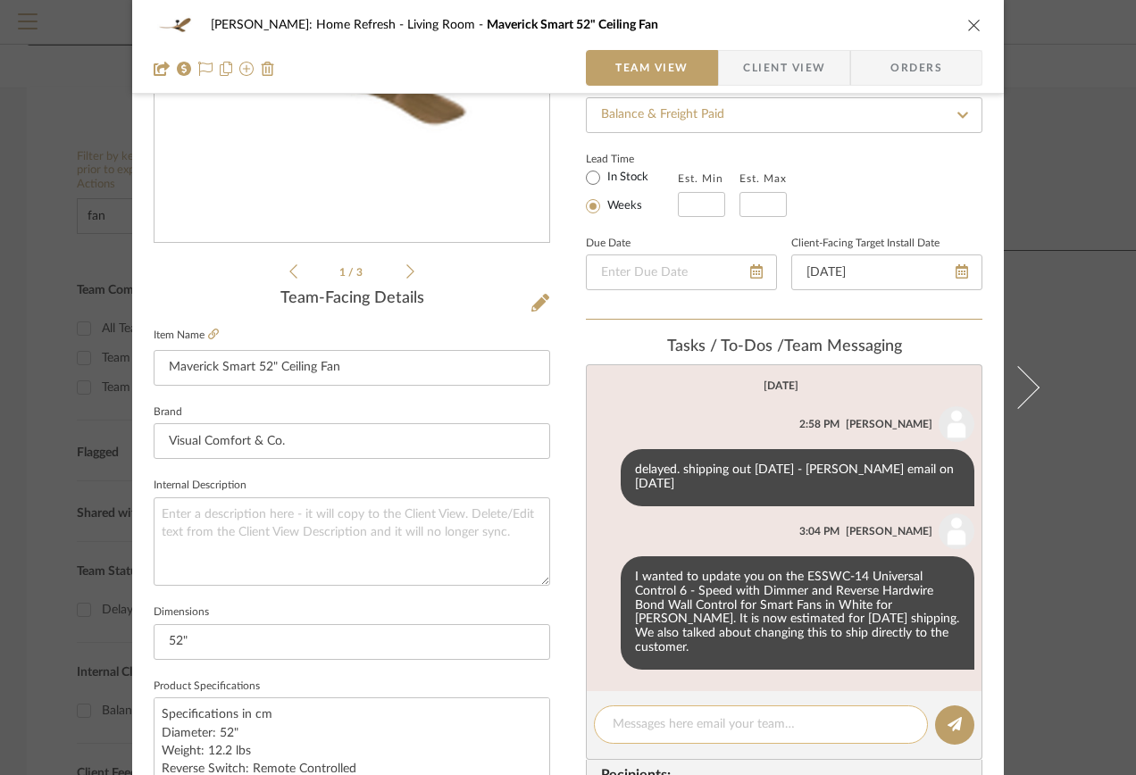 This screenshot has height=775, width=1136. Describe the element at coordinates (700, 179) in the screenshot. I see `label: Est. Min` at that location.